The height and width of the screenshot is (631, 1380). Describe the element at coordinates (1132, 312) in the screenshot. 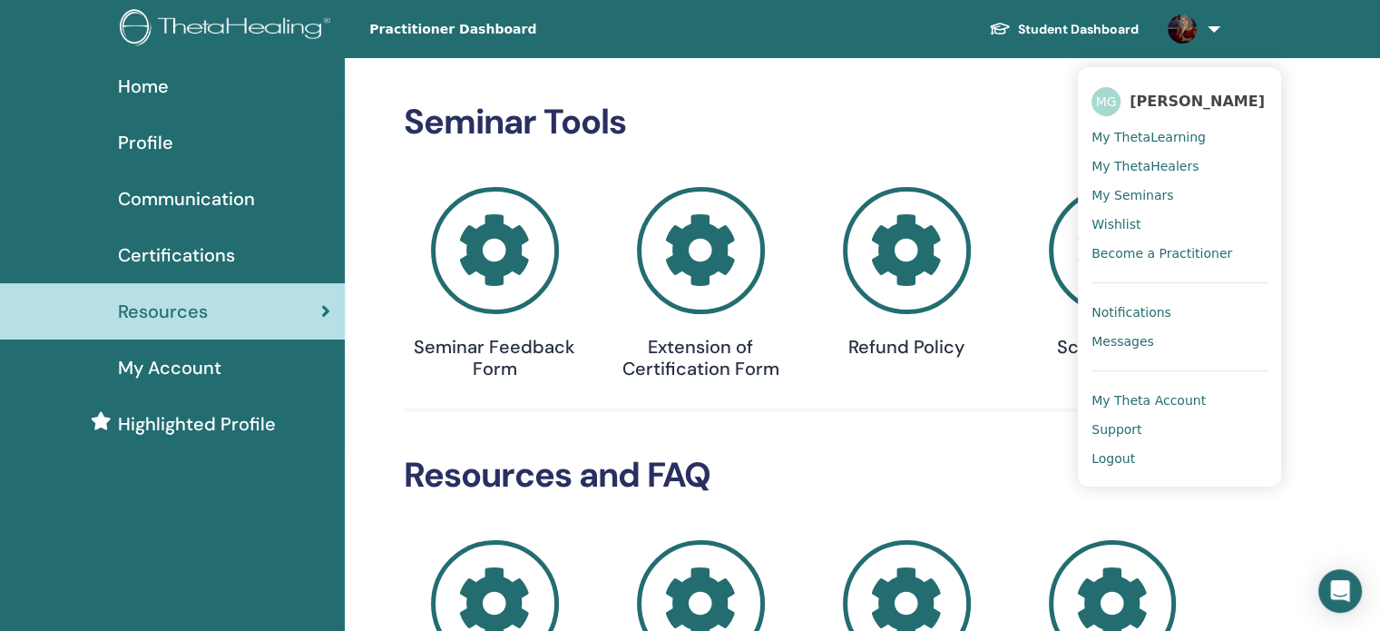

I see `span: Notifications` at that location.